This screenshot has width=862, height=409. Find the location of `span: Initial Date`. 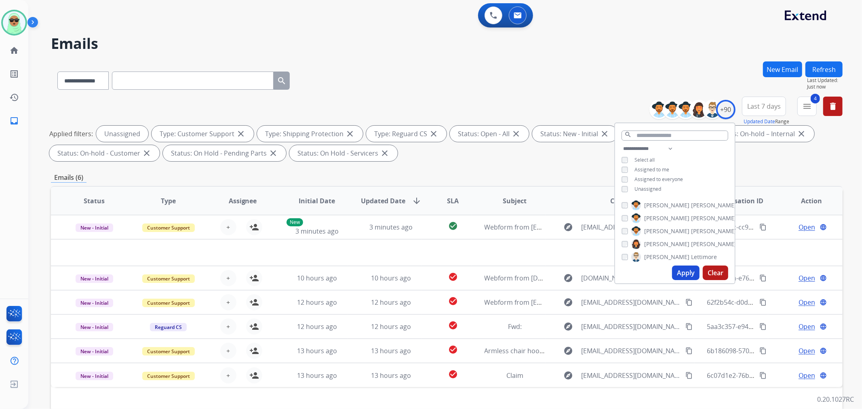

span: Initial Date is located at coordinates (317, 201).